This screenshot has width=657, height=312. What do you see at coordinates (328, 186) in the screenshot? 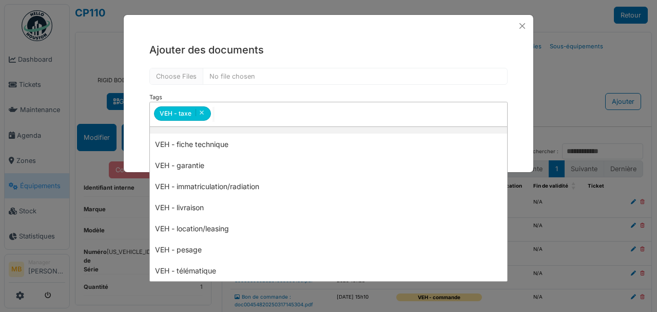
I see `div: VEH - immatriculation/radiation` at bounding box center [328, 186].